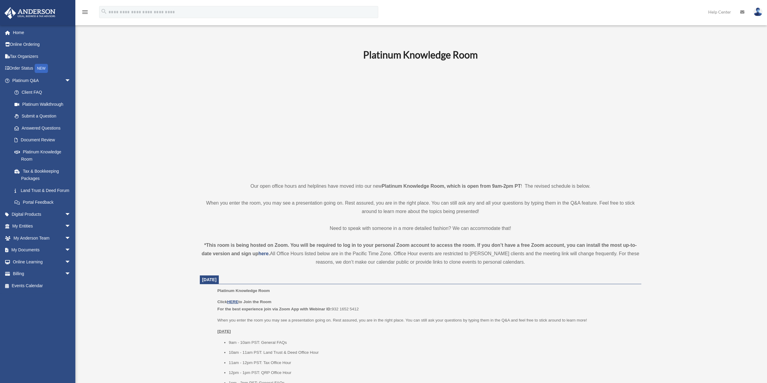 The image size is (767, 383). Describe the element at coordinates (44, 140) in the screenshot. I see `a: Document Review` at that location.